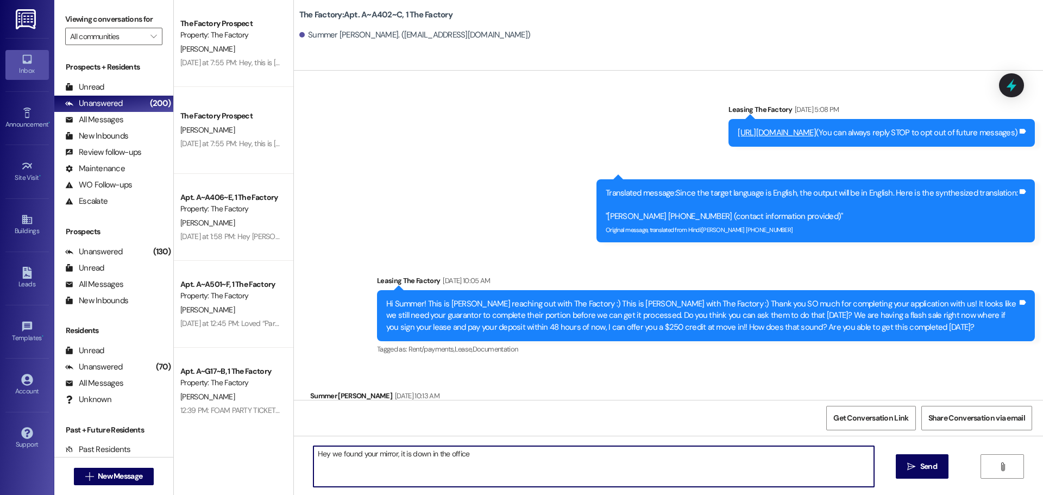  Describe the element at coordinates (27, 385) in the screenshot. I see `a: Account` at that location.